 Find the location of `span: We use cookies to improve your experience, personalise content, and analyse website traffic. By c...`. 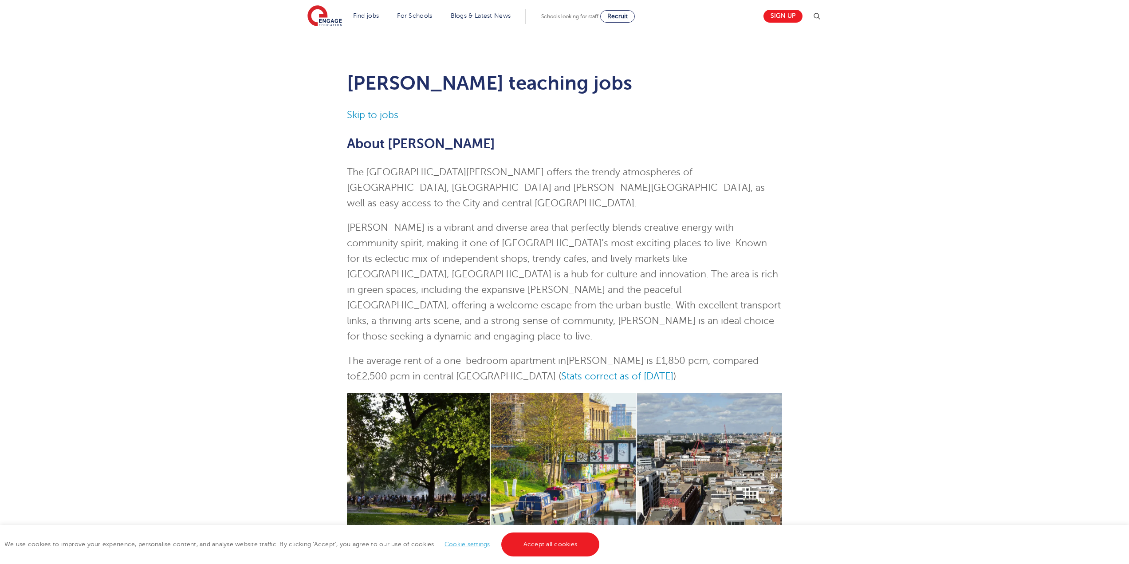

span: We use cookies to improve your experience, personalise content, and analyse website traffic. By c... is located at coordinates (303, 544).